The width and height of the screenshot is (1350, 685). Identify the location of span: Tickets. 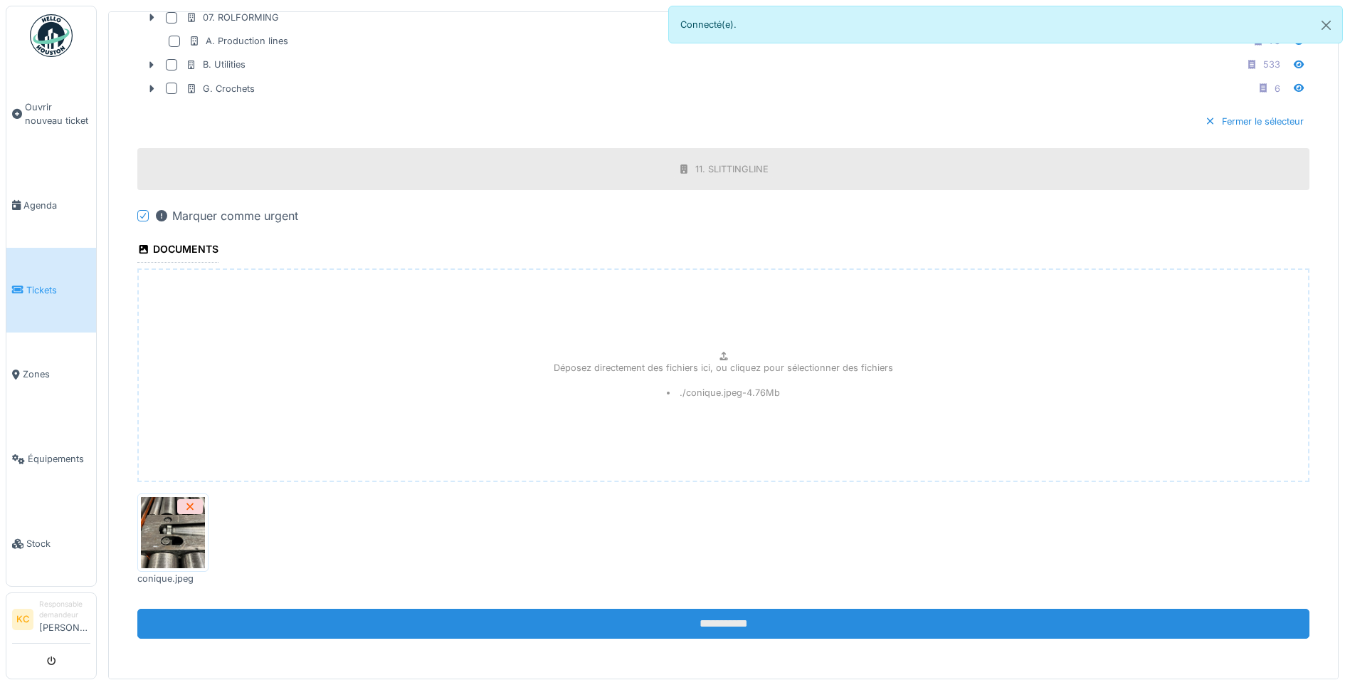
(58, 290).